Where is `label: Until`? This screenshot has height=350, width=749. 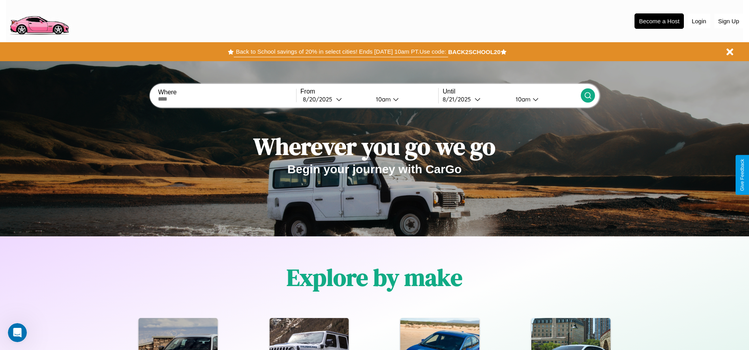 label: Until is located at coordinates (511, 92).